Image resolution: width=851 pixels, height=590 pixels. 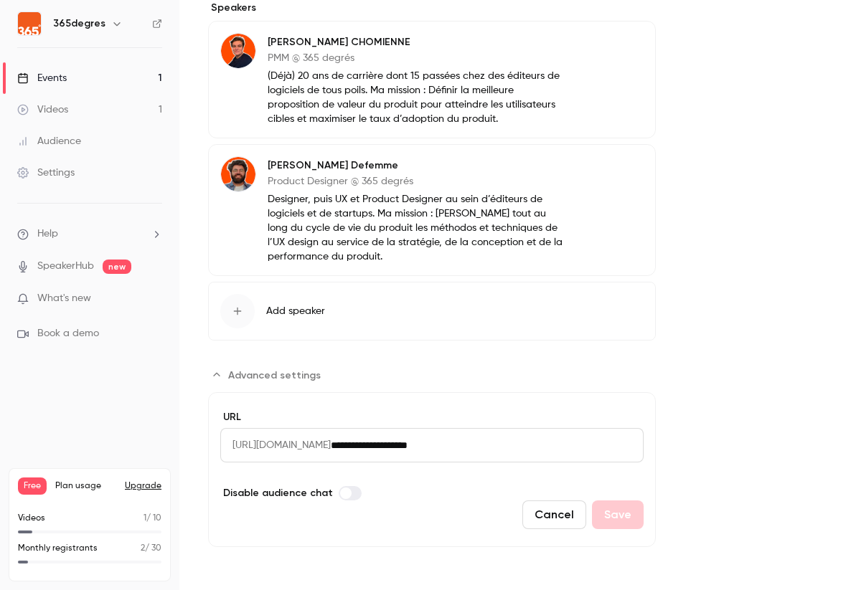 I want to click on span: 1, so click(x=145, y=519).